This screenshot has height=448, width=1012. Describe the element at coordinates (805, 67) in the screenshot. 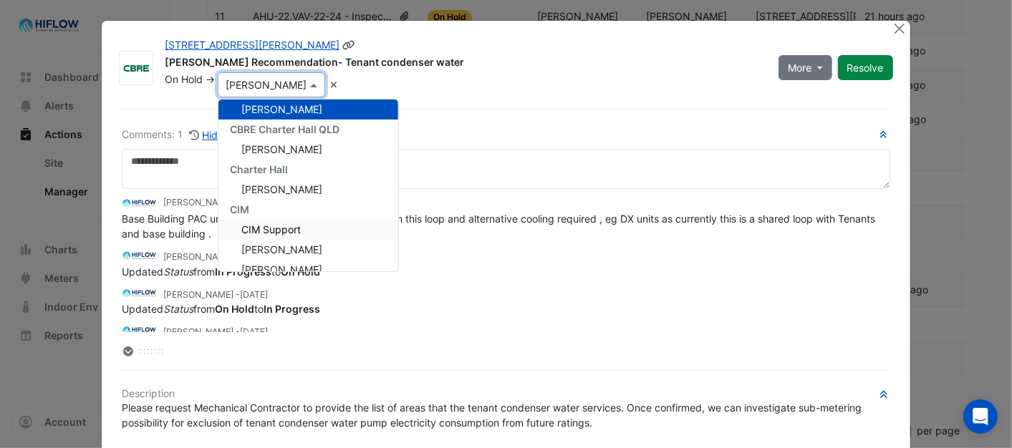

I see `button: More` at that location.